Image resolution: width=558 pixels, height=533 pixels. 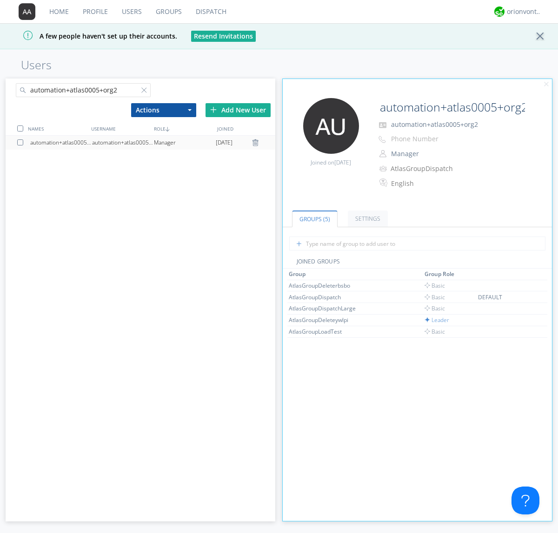 I want to click on img: phone-outline.svg, so click(x=382, y=139).